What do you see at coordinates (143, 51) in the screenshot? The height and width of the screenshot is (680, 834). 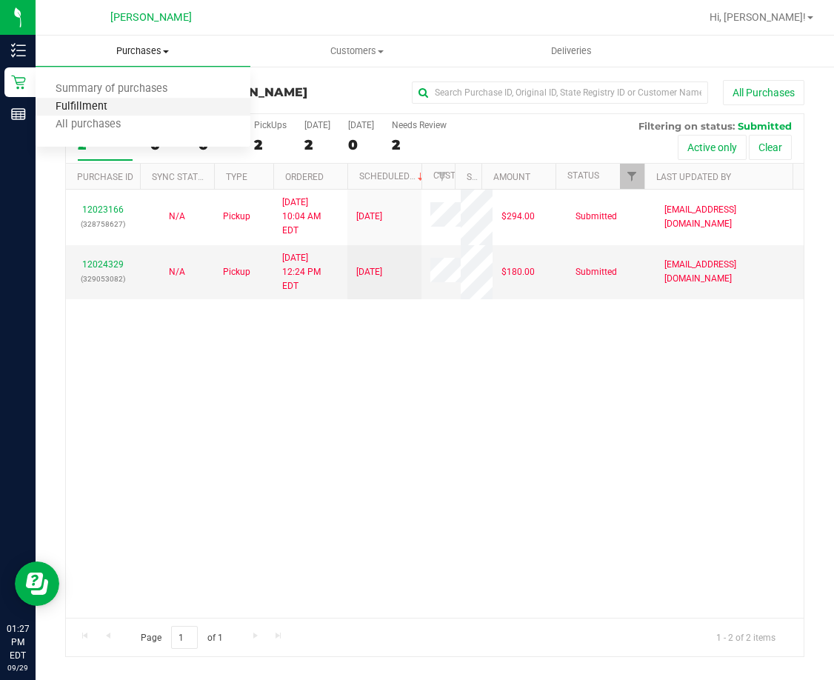 I see `span: Purchases` at bounding box center [143, 51].